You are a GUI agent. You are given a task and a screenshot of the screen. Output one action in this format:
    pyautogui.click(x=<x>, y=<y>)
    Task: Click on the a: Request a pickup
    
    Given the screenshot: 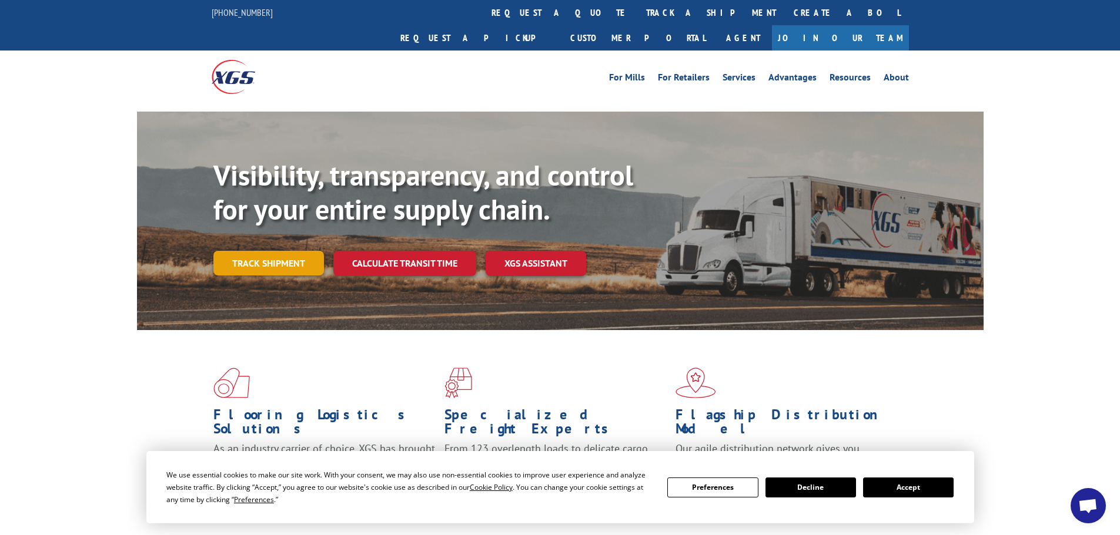 What is the action you would take?
    pyautogui.click(x=476, y=38)
    